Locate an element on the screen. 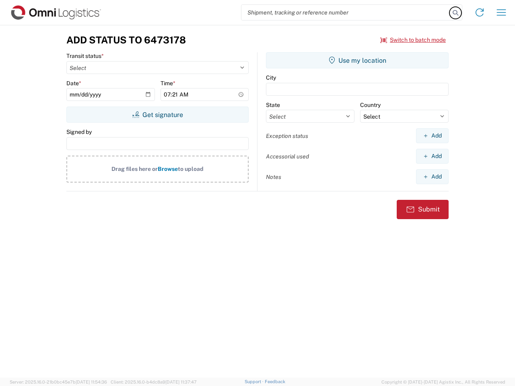 The image size is (515, 386). button: Get signature is located at coordinates (157, 115).